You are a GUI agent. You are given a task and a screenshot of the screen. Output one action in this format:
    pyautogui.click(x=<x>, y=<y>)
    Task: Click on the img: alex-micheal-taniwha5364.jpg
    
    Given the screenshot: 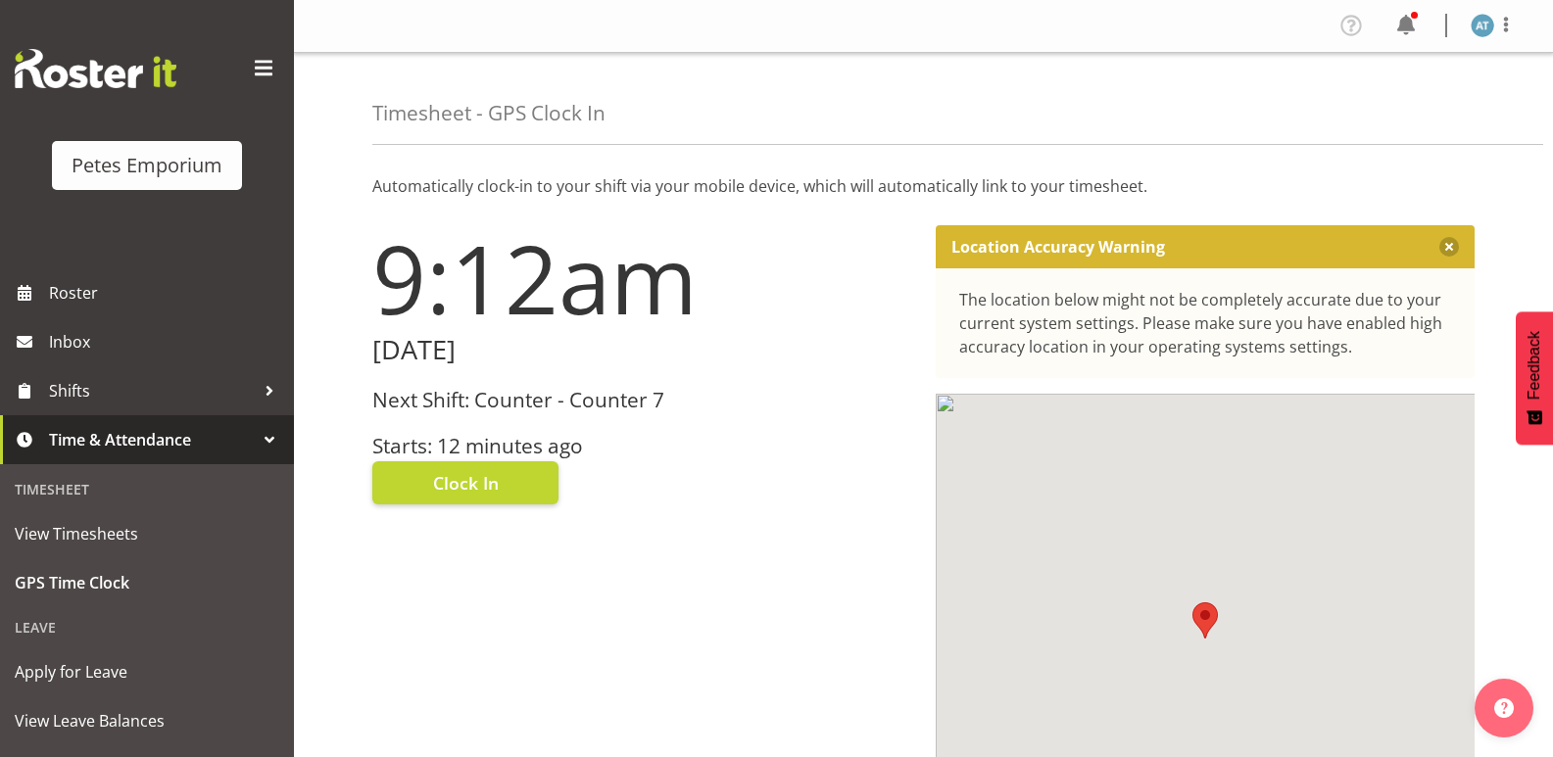 What is the action you would take?
    pyautogui.click(x=1483, y=25)
    